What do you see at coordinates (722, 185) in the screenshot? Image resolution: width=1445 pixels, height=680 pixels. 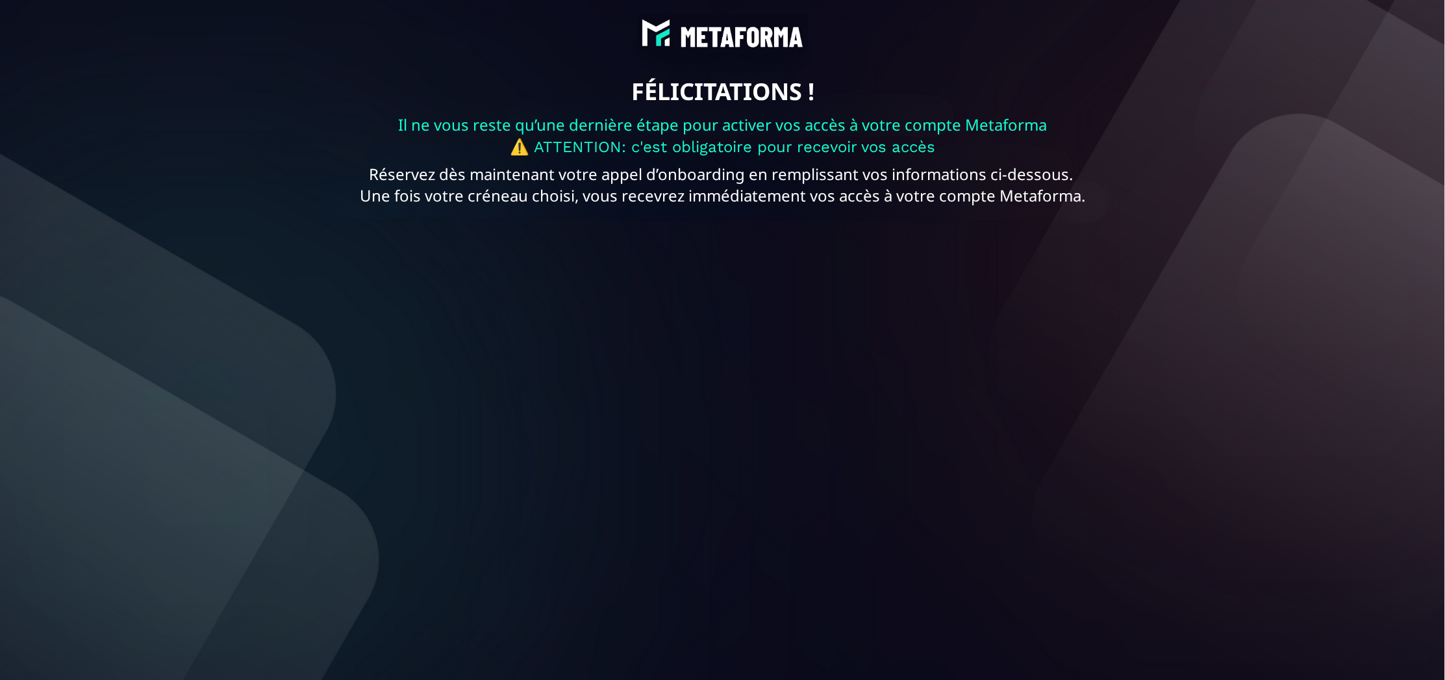 I see `text: Réservez dès maintenant votre appel d’onboarding en remplissant vos informations ci-dessous. Une ...` at bounding box center [722, 185].